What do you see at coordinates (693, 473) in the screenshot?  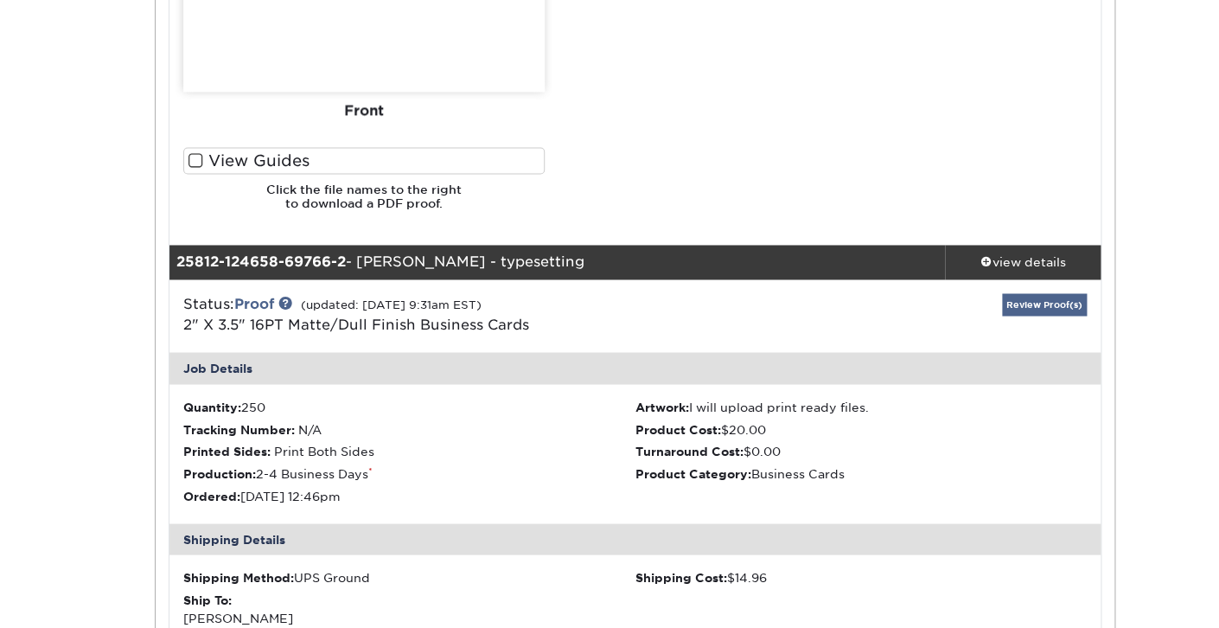 I see `strong: Product Category:` at bounding box center [693, 473].